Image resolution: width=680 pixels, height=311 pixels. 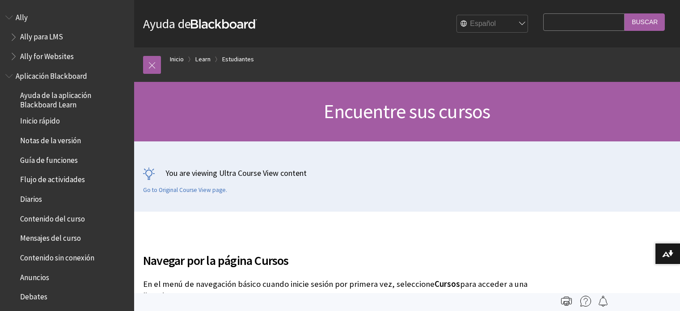 What do you see at coordinates (185, 190) in the screenshot?
I see `a: Go to Original Course View page.` at bounding box center [185, 190].